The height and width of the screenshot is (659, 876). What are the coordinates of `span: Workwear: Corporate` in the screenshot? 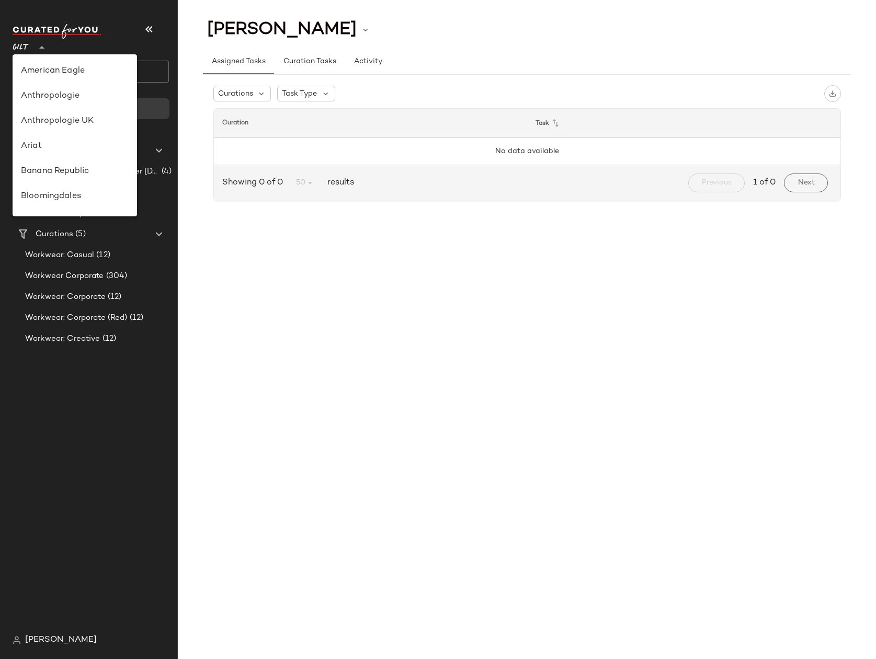 It's located at (65, 297).